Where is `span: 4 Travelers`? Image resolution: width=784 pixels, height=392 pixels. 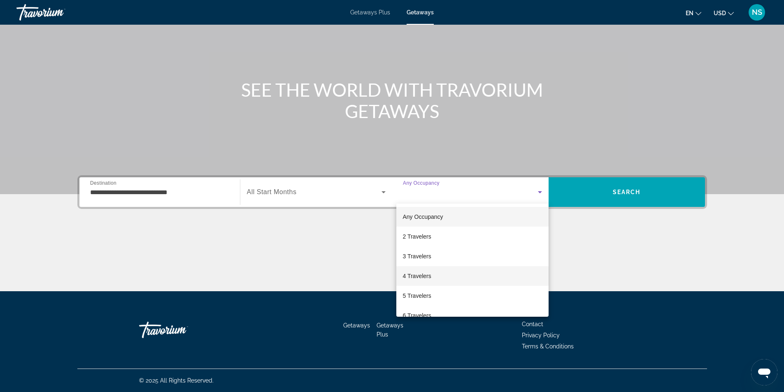 span: 4 Travelers is located at coordinates (417, 276).